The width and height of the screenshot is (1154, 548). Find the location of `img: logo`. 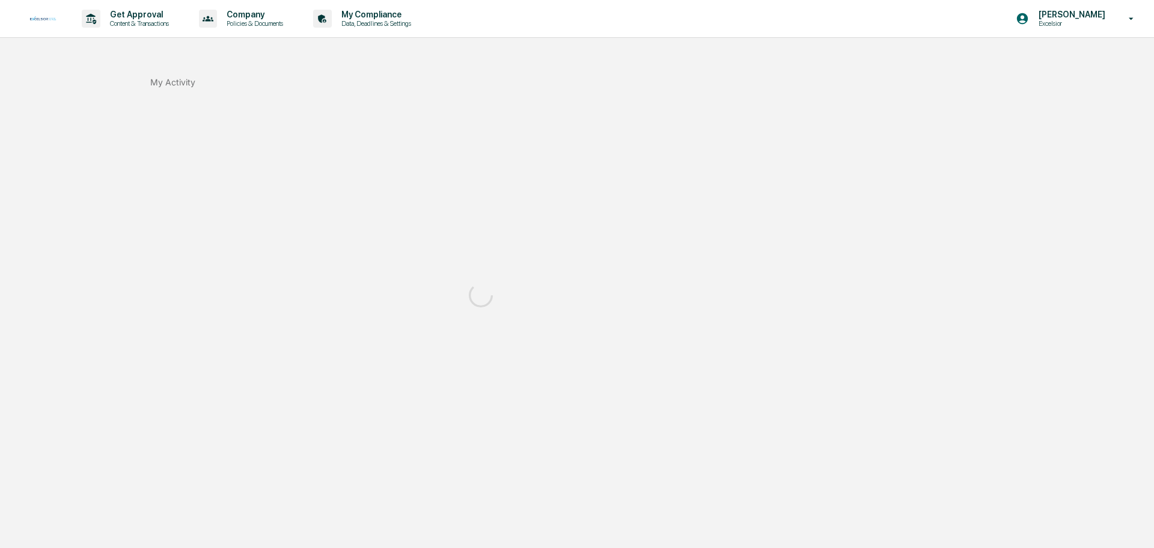

img: logo is located at coordinates (43, 19).